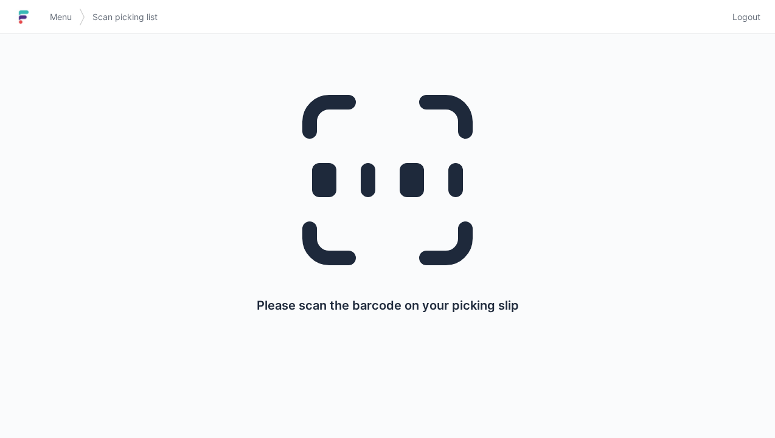 The height and width of the screenshot is (438, 775). I want to click on span: Scan picking list, so click(125, 17).